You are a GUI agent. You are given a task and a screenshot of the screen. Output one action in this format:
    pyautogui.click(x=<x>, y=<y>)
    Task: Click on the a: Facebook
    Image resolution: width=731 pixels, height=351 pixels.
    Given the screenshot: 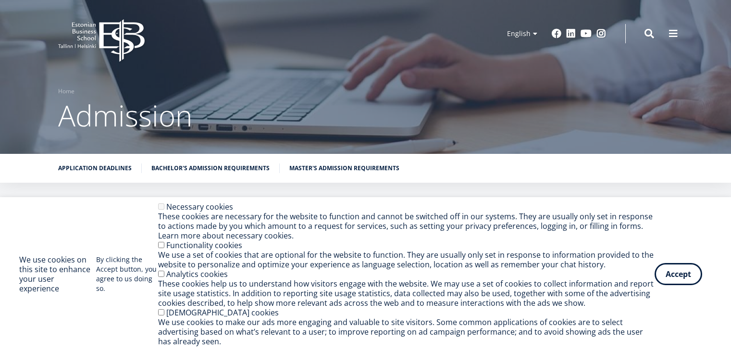 What is the action you would take?
    pyautogui.click(x=557, y=34)
    